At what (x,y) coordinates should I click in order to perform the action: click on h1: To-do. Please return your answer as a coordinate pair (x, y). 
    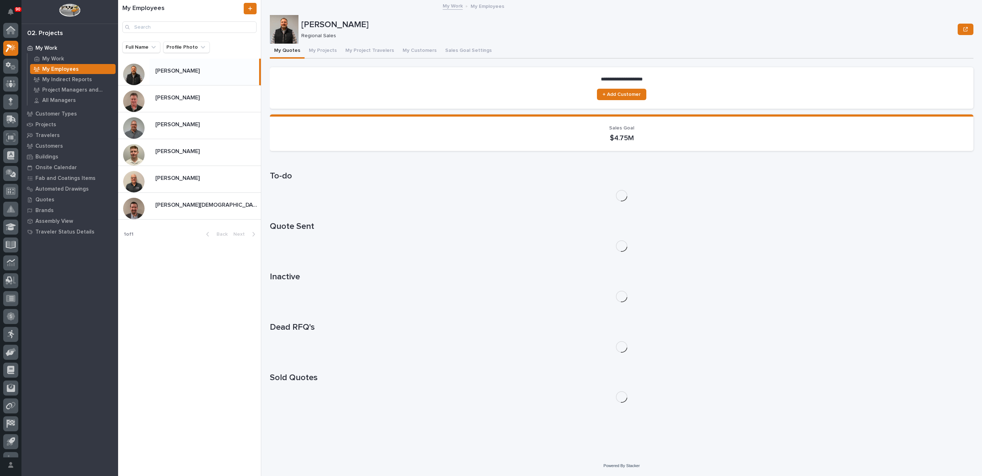
    Looking at the image, I should click on (622, 176).